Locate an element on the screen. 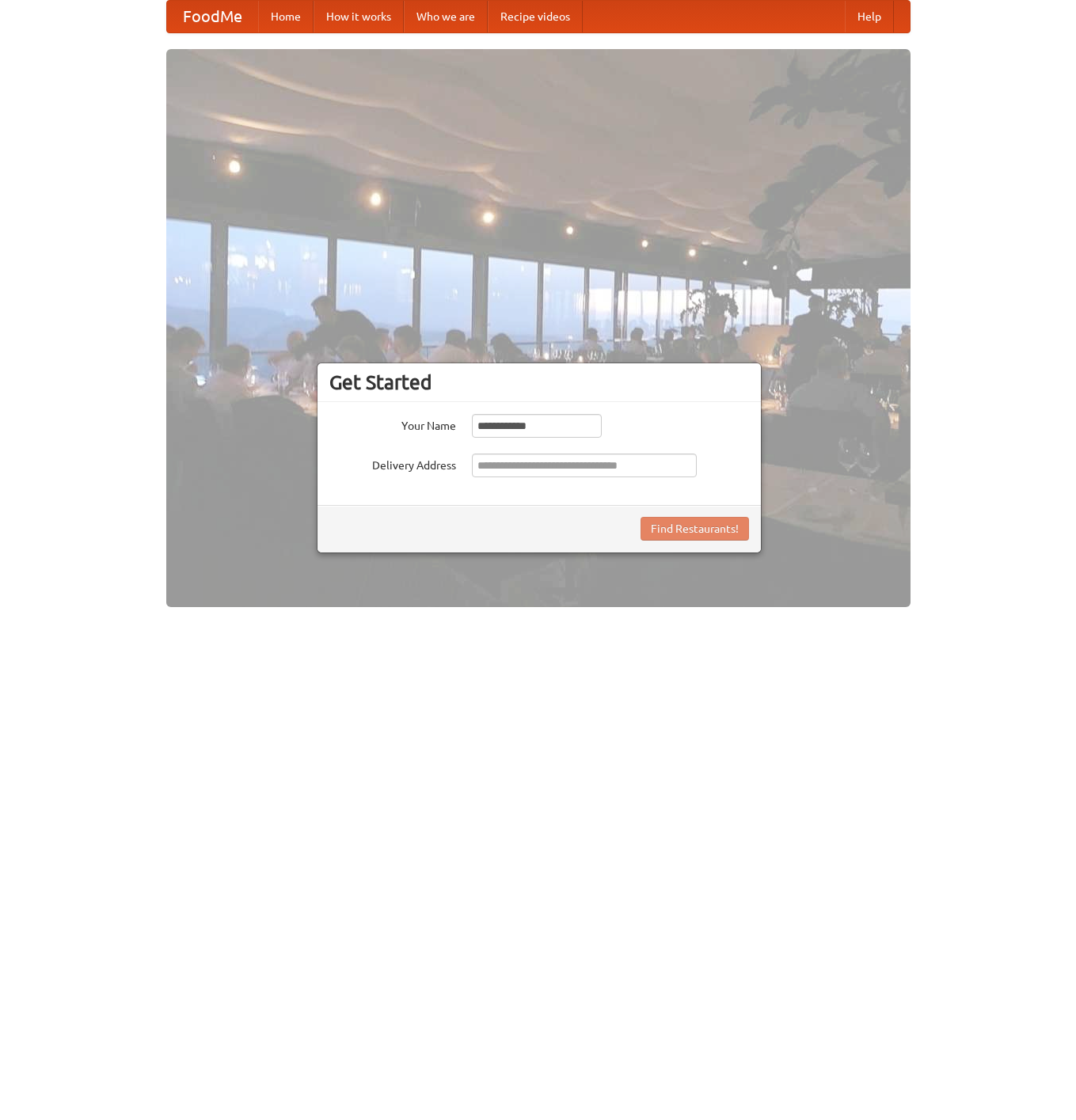 This screenshot has height=1120, width=1076. label: Your Name is located at coordinates (393, 423).